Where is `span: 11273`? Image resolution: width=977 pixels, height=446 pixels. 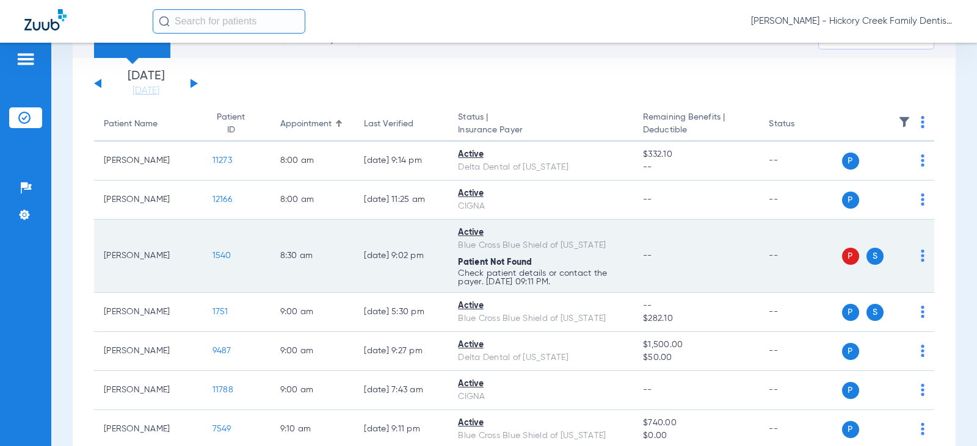
span: 11273 is located at coordinates (222, 161).